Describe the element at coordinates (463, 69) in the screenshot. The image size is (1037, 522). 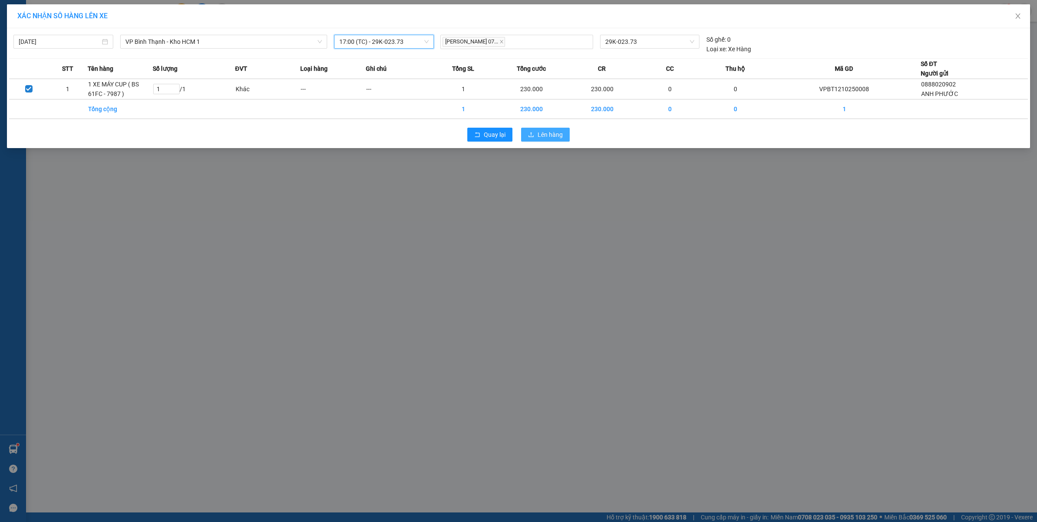
I see `span: Tổng SL` at that location.